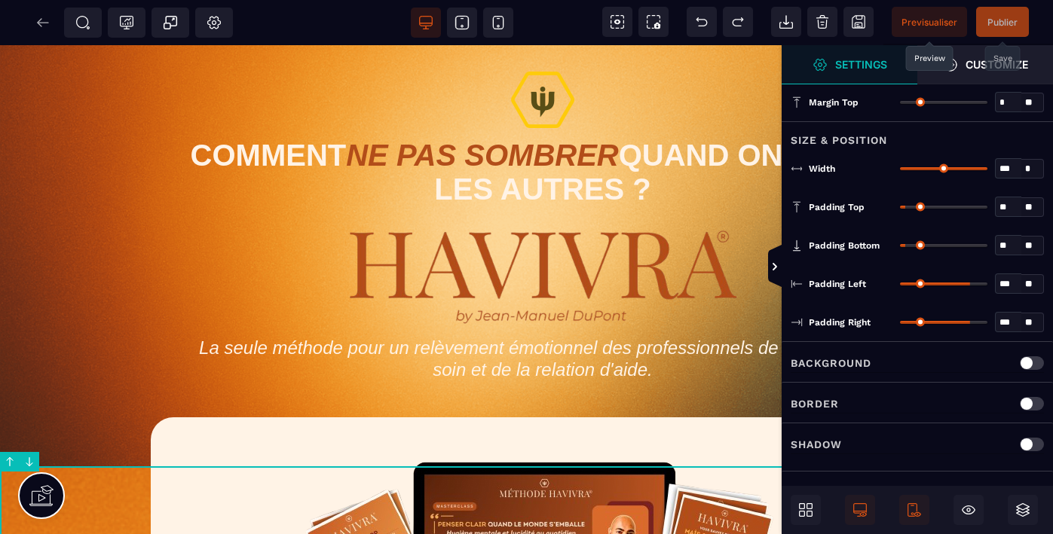 This screenshot has width=1053, height=534. Describe the element at coordinates (816, 445) in the screenshot. I see `p: Shadow` at that location.